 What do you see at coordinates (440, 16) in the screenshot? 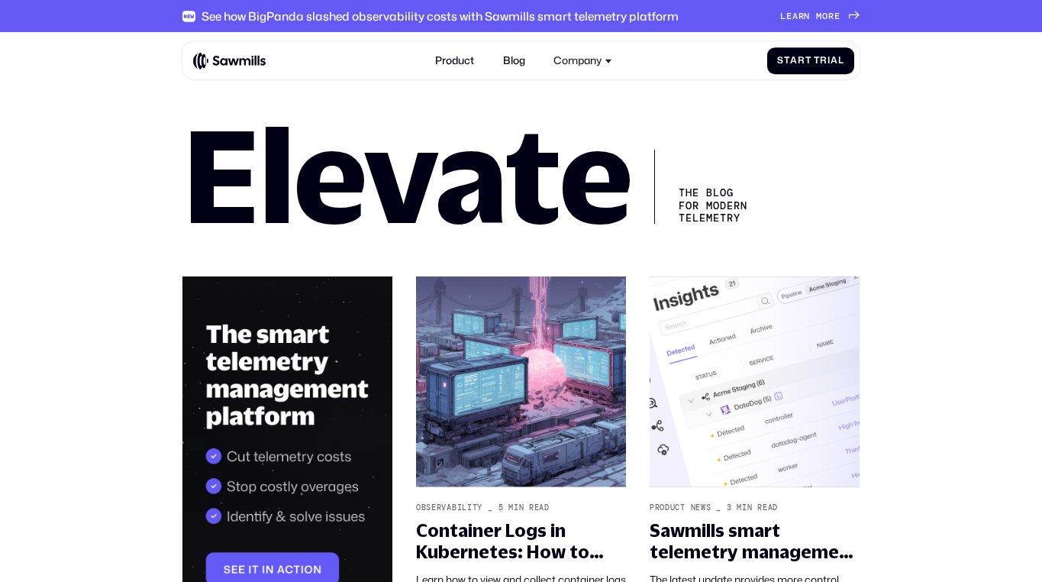
I see `div: See how BigPanda slashed observability costs with Sawmills smart telemetry platform` at bounding box center [440, 16].